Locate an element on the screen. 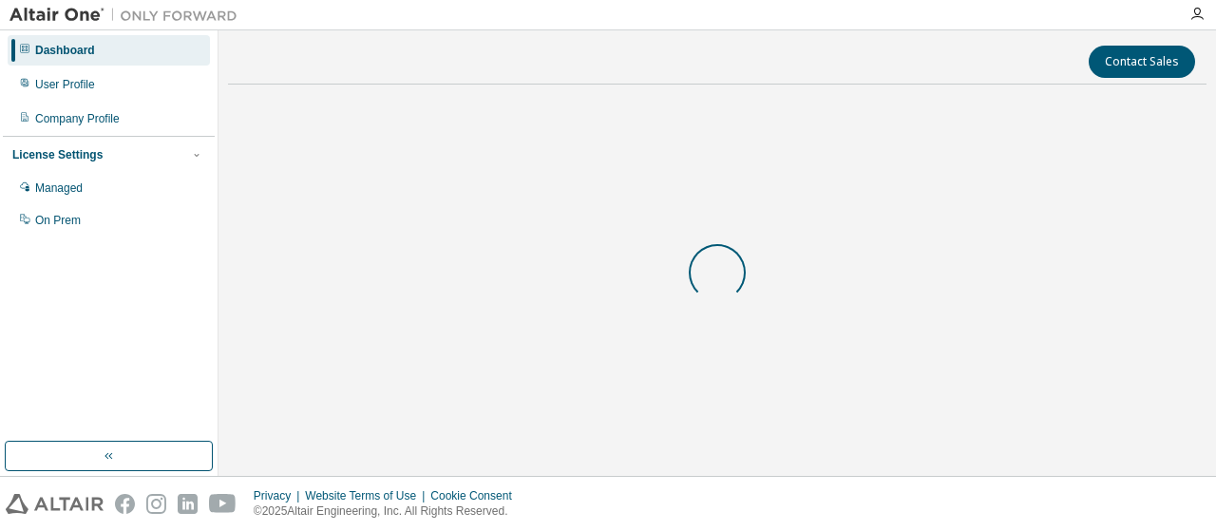 This screenshot has width=1216, height=531. div: On Prem is located at coordinates (58, 220).